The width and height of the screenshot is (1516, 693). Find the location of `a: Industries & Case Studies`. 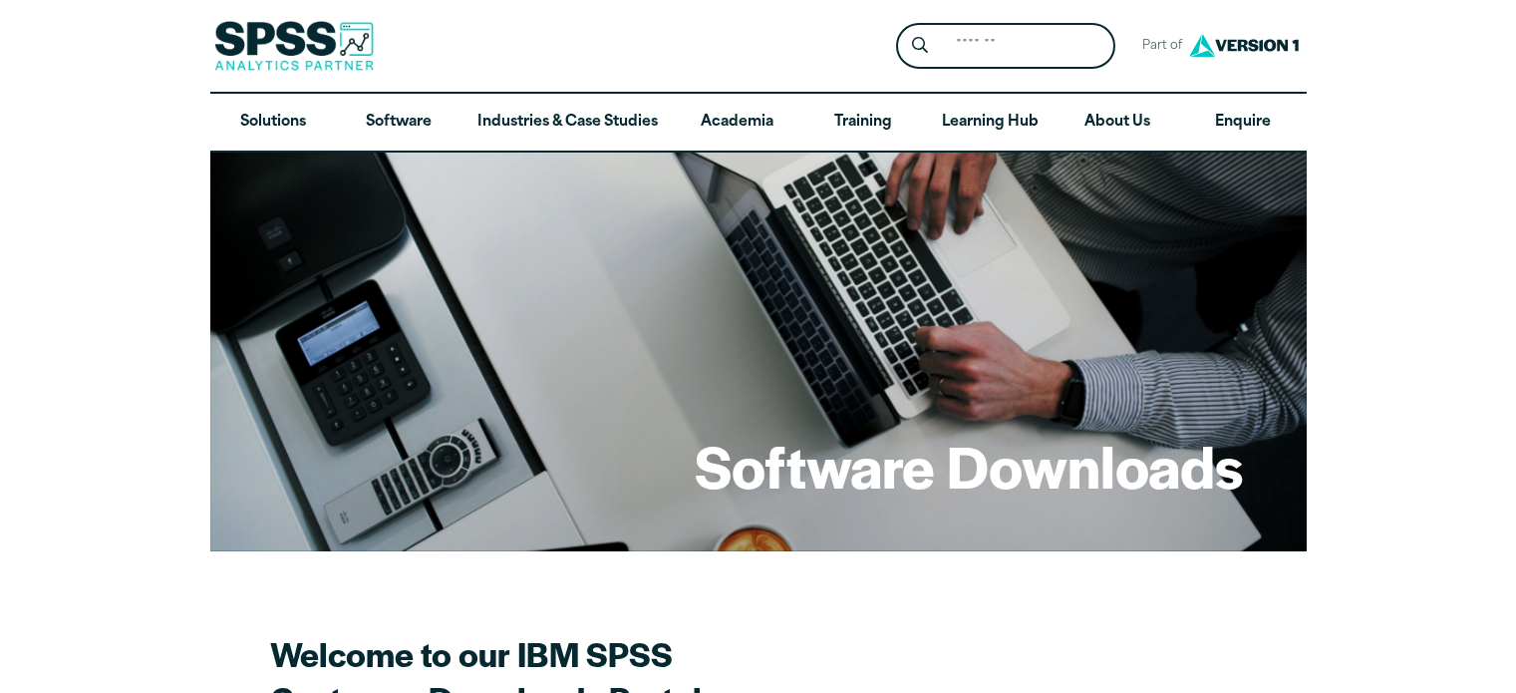

a: Industries & Case Studies is located at coordinates (567, 123).